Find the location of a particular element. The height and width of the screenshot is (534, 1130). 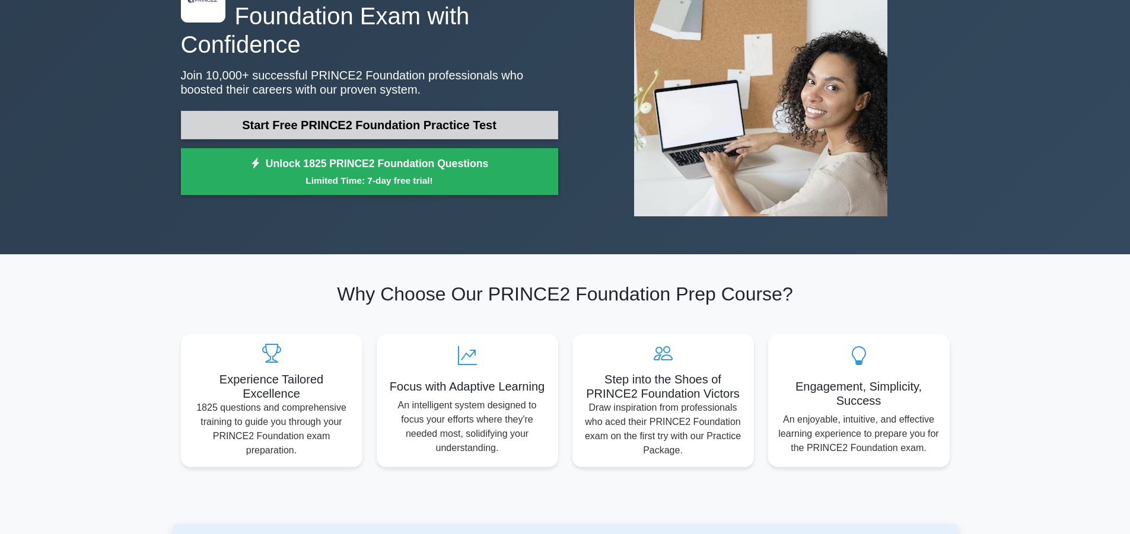

small: Limited Time: 7-day free trial! is located at coordinates (370, 180).